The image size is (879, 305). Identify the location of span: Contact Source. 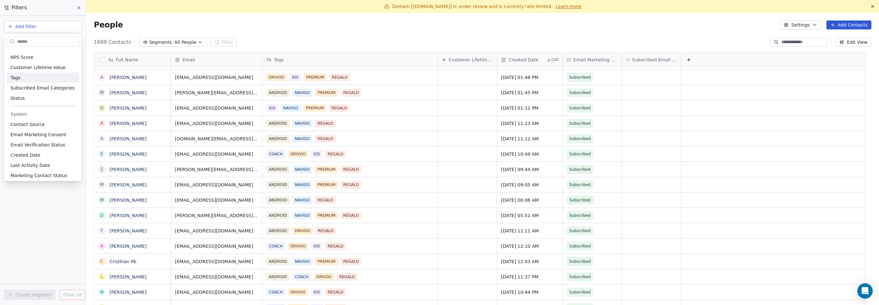
(27, 124).